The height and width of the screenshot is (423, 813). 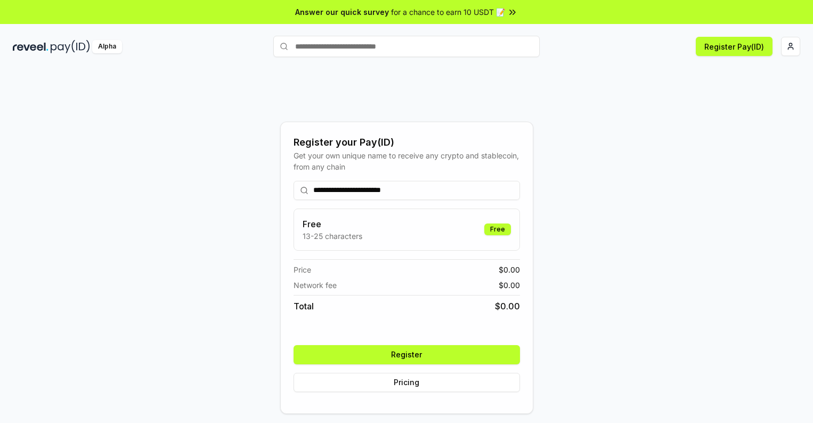 What do you see at coordinates (407, 354) in the screenshot?
I see `button: Register` at bounding box center [407, 354].